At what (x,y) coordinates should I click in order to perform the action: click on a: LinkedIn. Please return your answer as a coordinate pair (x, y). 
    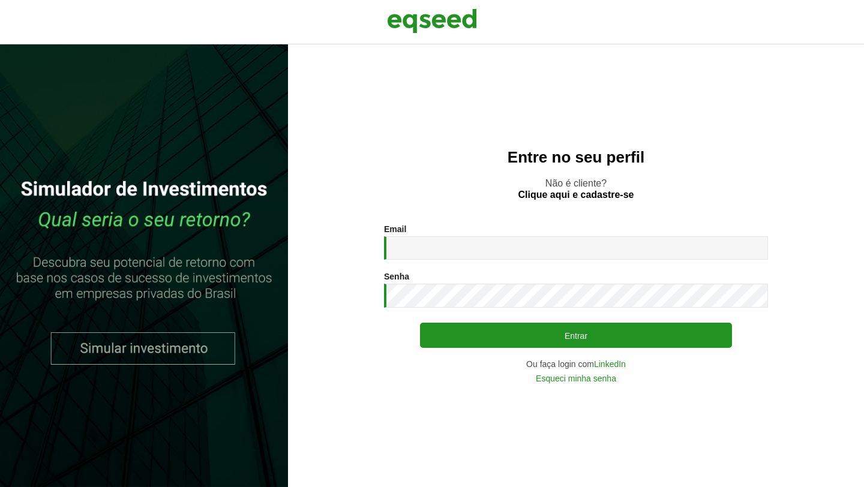
    Looking at the image, I should click on (609, 364).